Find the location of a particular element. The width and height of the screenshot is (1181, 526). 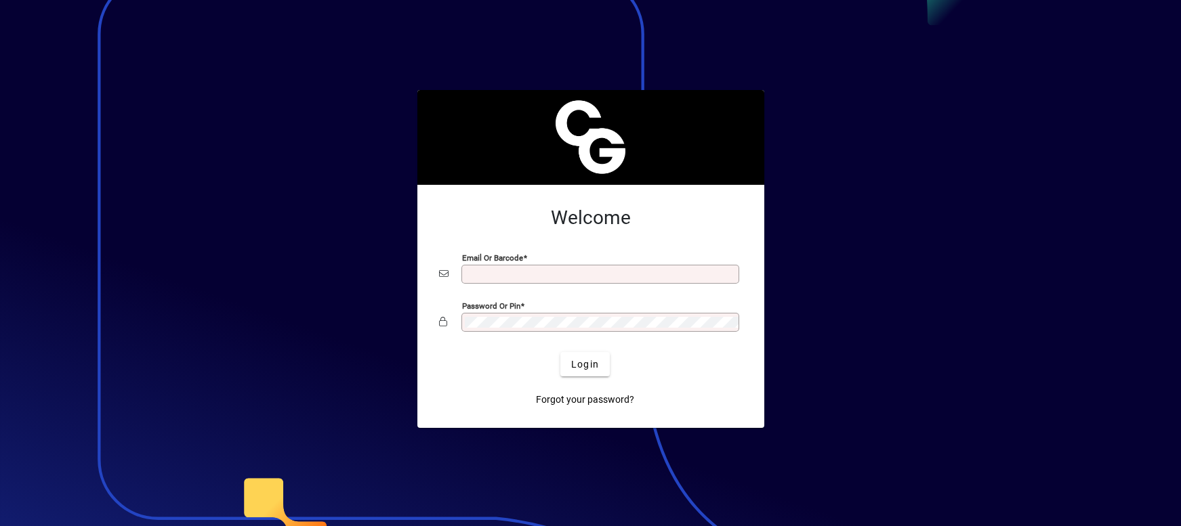

span: Forgot your password? is located at coordinates (585, 400).